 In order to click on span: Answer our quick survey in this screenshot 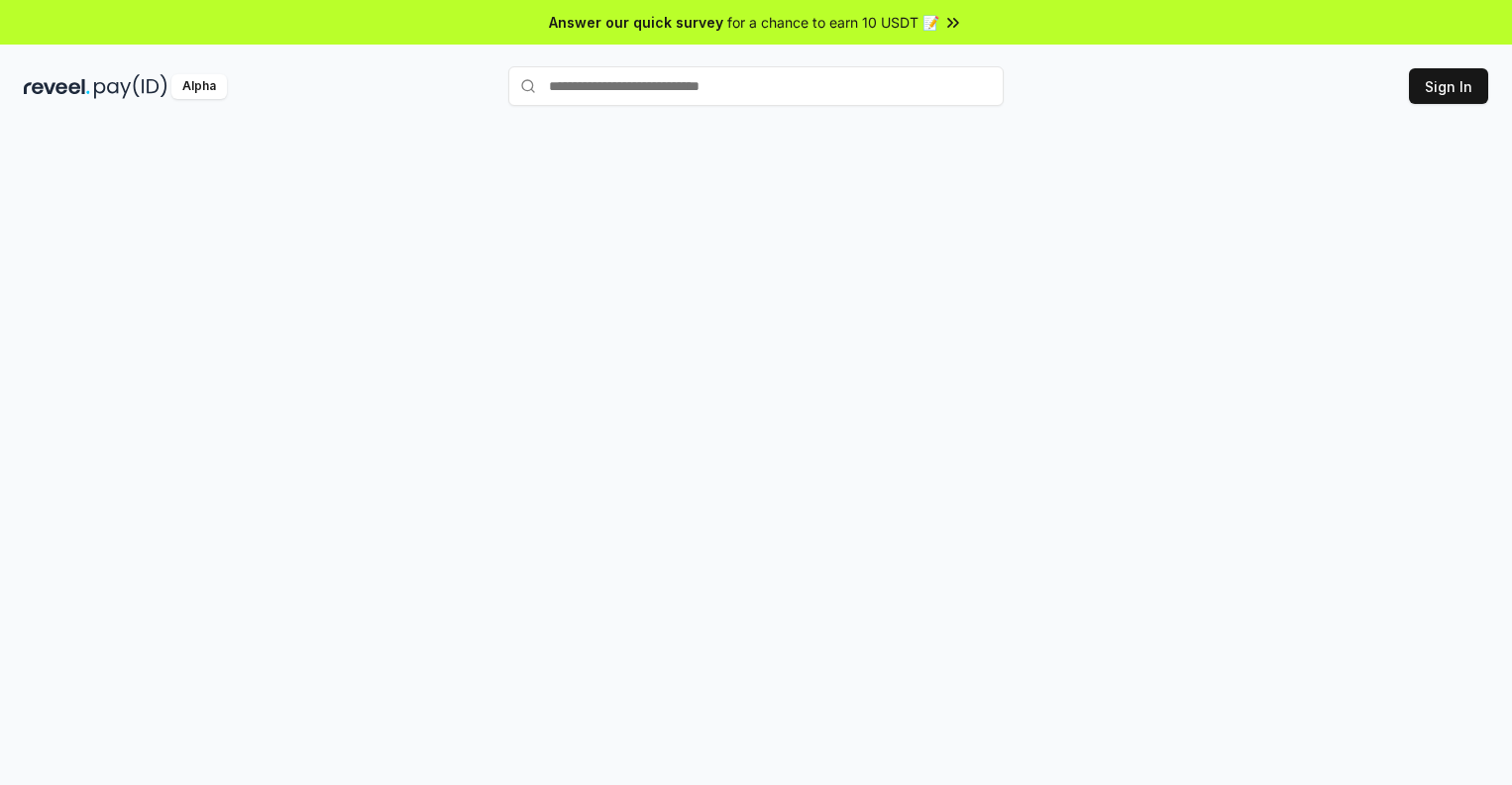, I will do `click(636, 22)`.